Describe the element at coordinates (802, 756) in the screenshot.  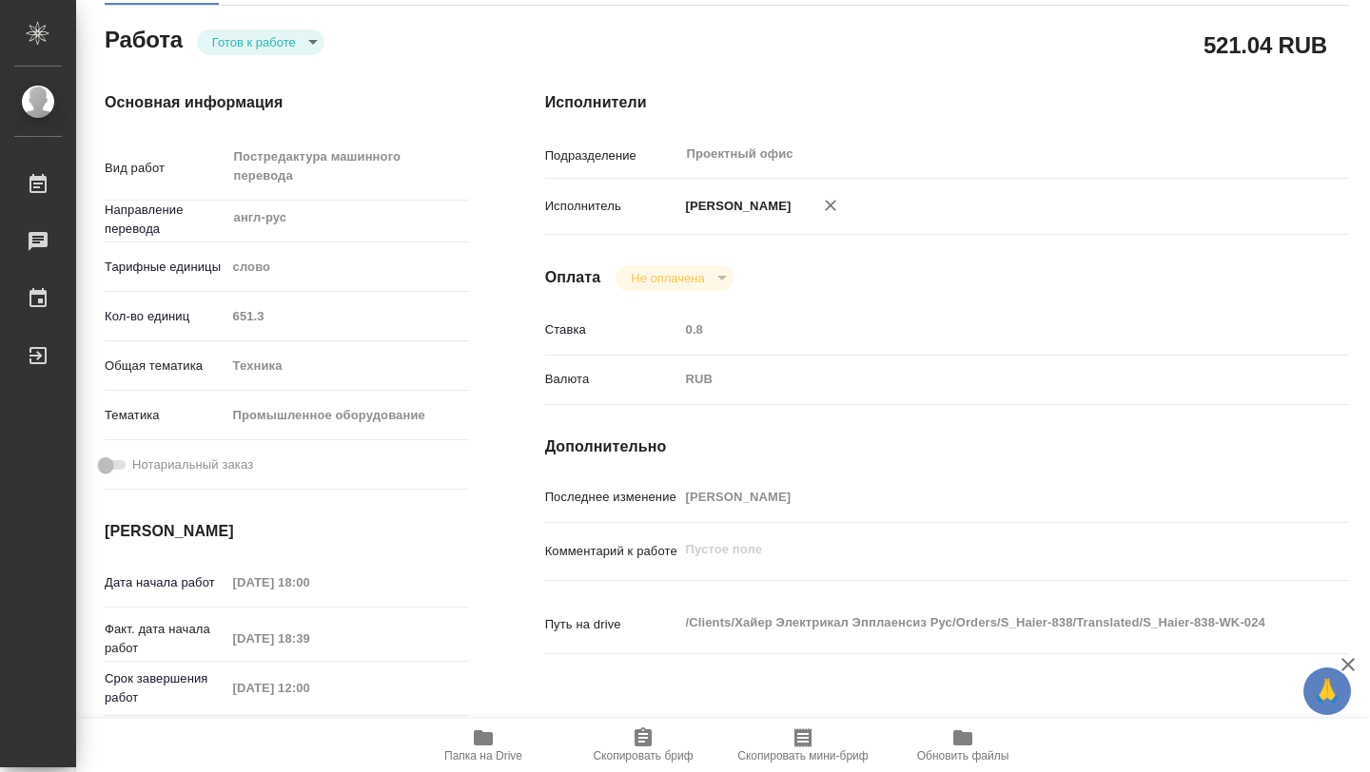
I see `span: Скопировать мини-бриф` at that location.